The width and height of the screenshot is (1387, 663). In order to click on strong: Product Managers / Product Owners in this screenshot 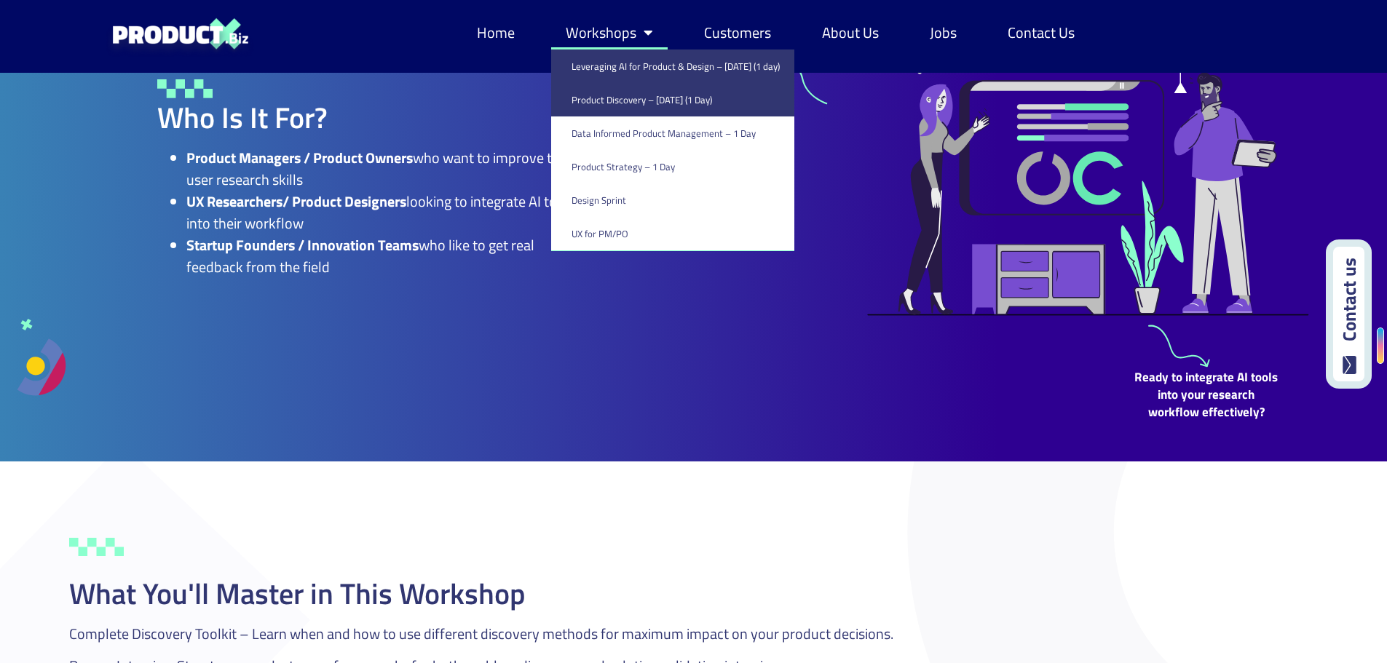, I will do `click(299, 157)`.